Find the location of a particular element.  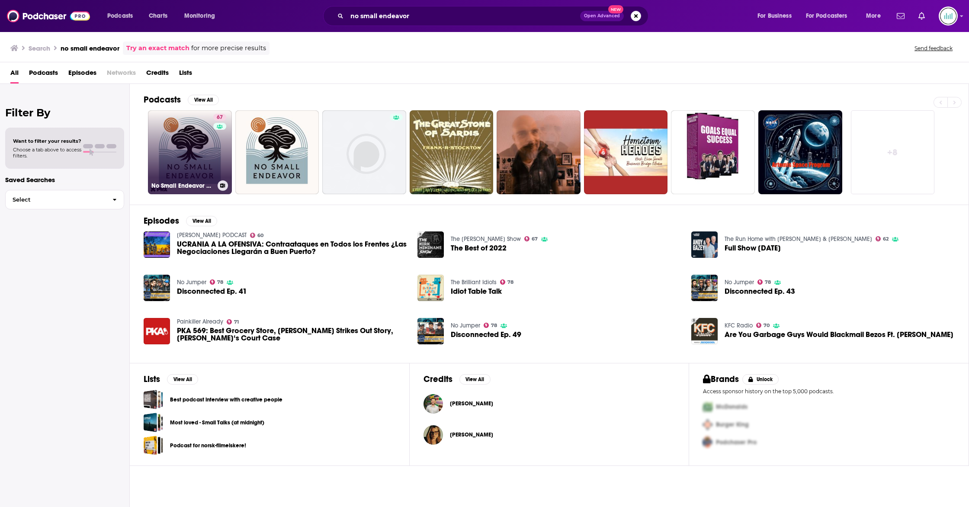

span: Burger King is located at coordinates (732, 424).